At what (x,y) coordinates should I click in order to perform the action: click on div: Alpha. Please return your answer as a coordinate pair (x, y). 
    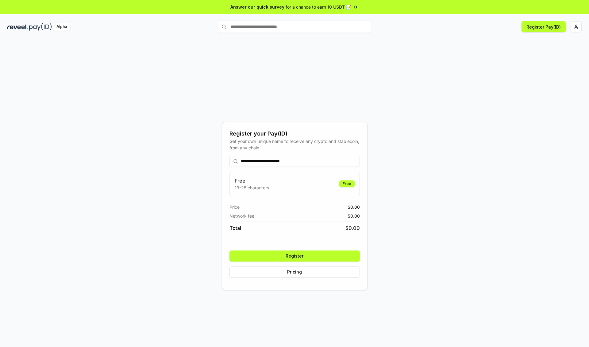
    Looking at the image, I should click on (62, 27).